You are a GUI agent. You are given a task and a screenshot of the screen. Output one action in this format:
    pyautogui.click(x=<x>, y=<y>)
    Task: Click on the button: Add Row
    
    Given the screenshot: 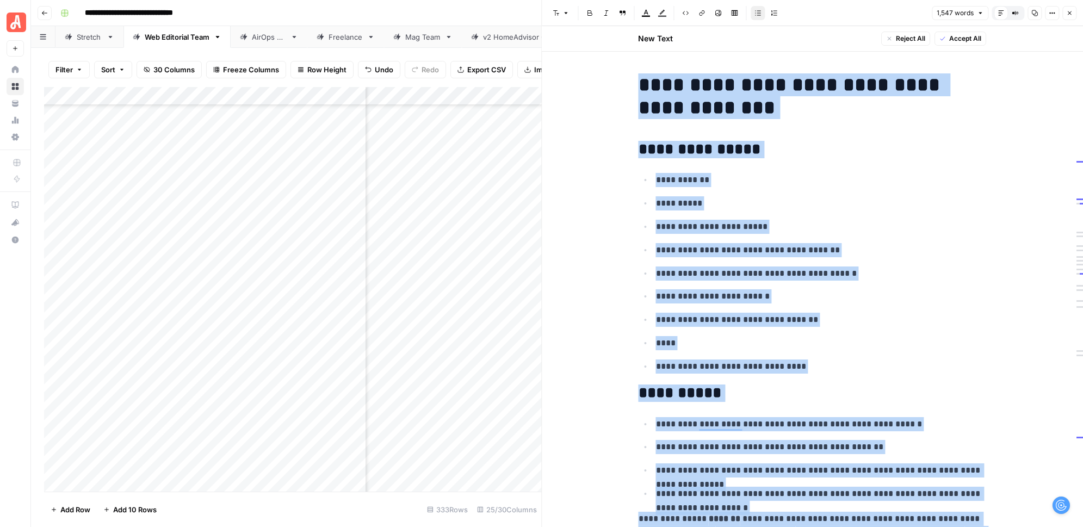 What is the action you would take?
    pyautogui.click(x=70, y=510)
    